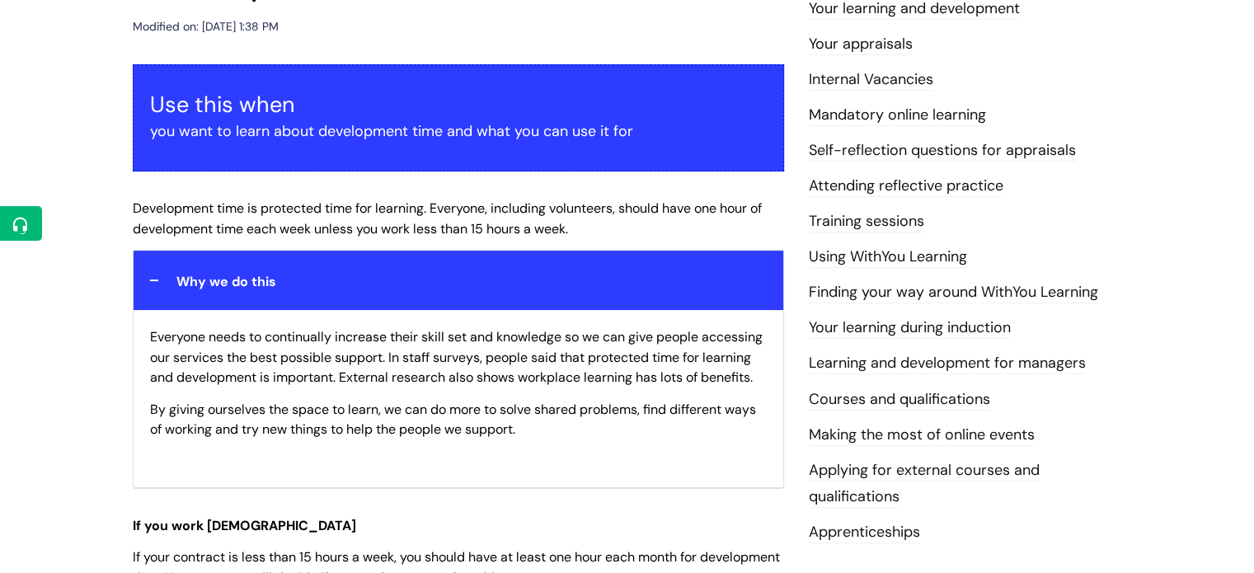 This screenshot has height=573, width=1254. I want to click on a: Self-reflection questions for appraisals, so click(942, 151).